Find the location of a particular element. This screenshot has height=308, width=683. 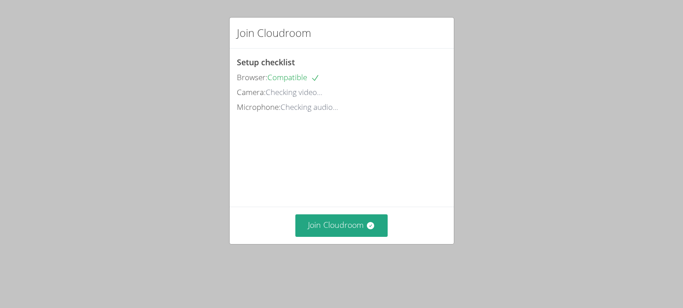

span: Microphone: is located at coordinates (258, 107).